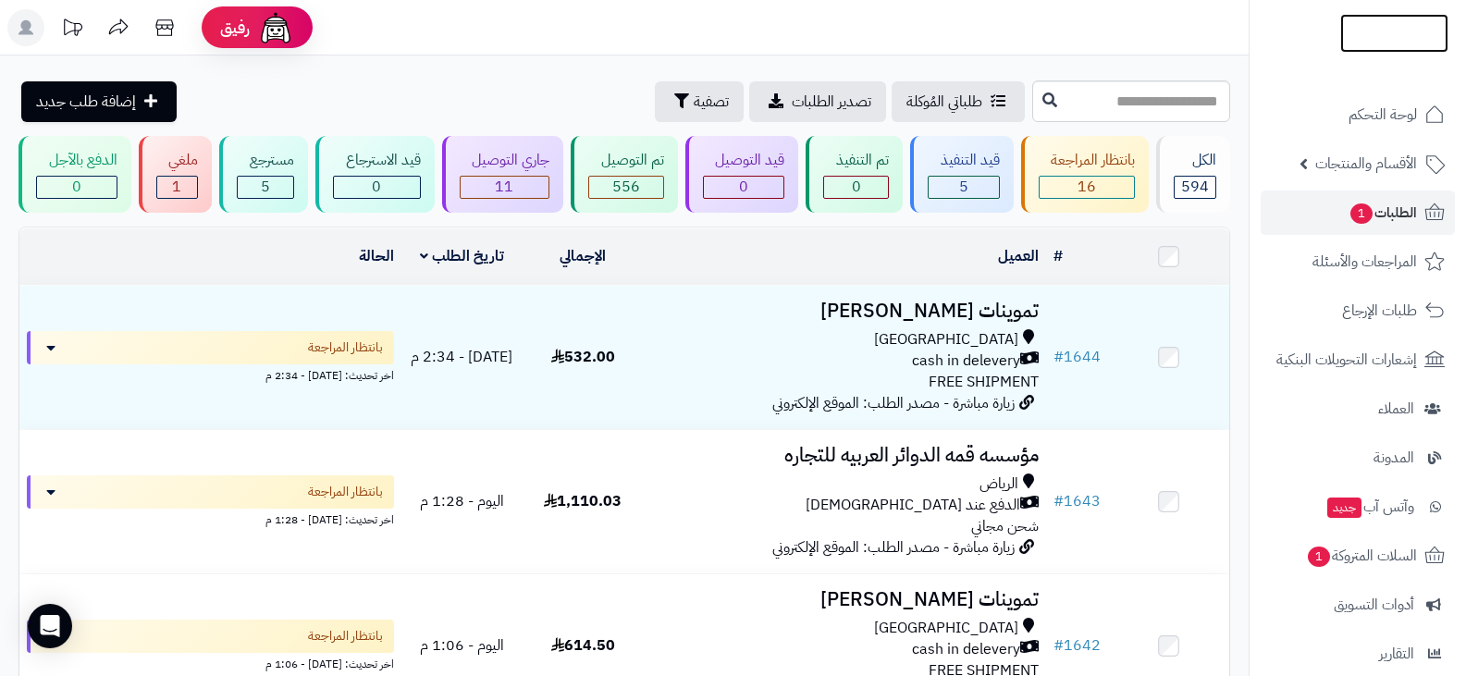  Describe the element at coordinates (626, 160) in the screenshot. I see `div: تم التوصيل` at that location.